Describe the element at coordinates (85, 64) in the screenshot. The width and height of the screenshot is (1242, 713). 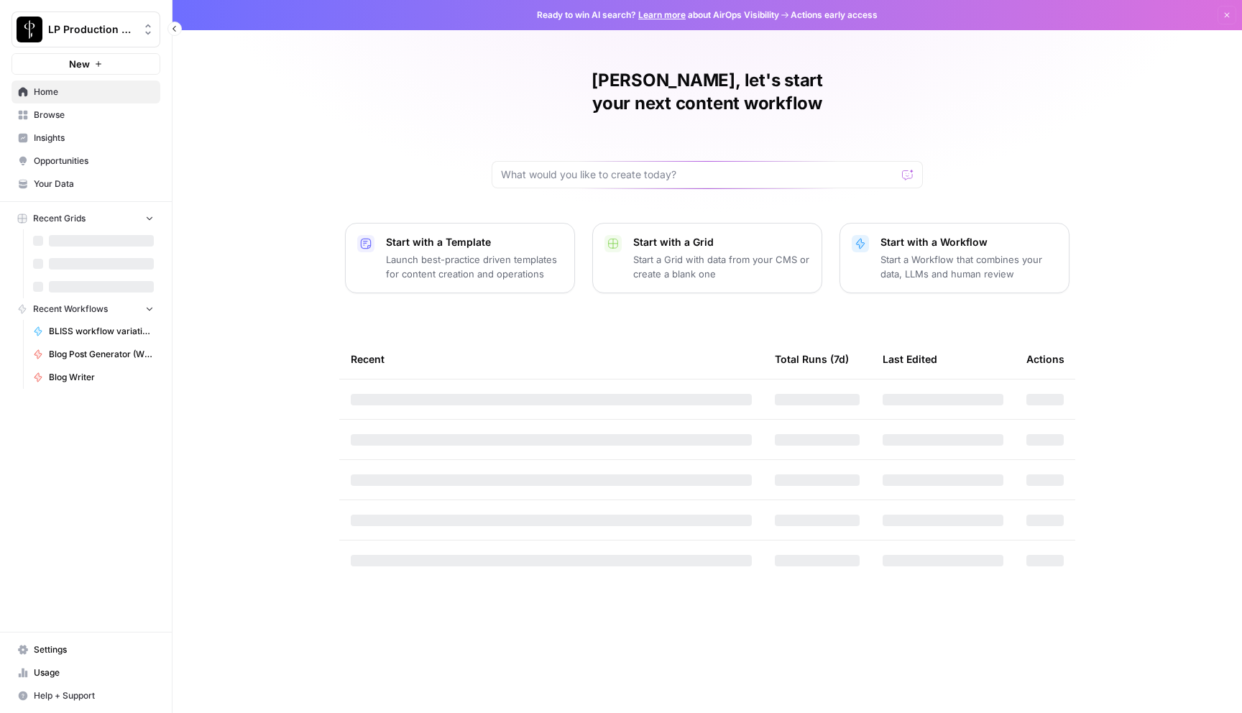
I see `button: New` at that location.